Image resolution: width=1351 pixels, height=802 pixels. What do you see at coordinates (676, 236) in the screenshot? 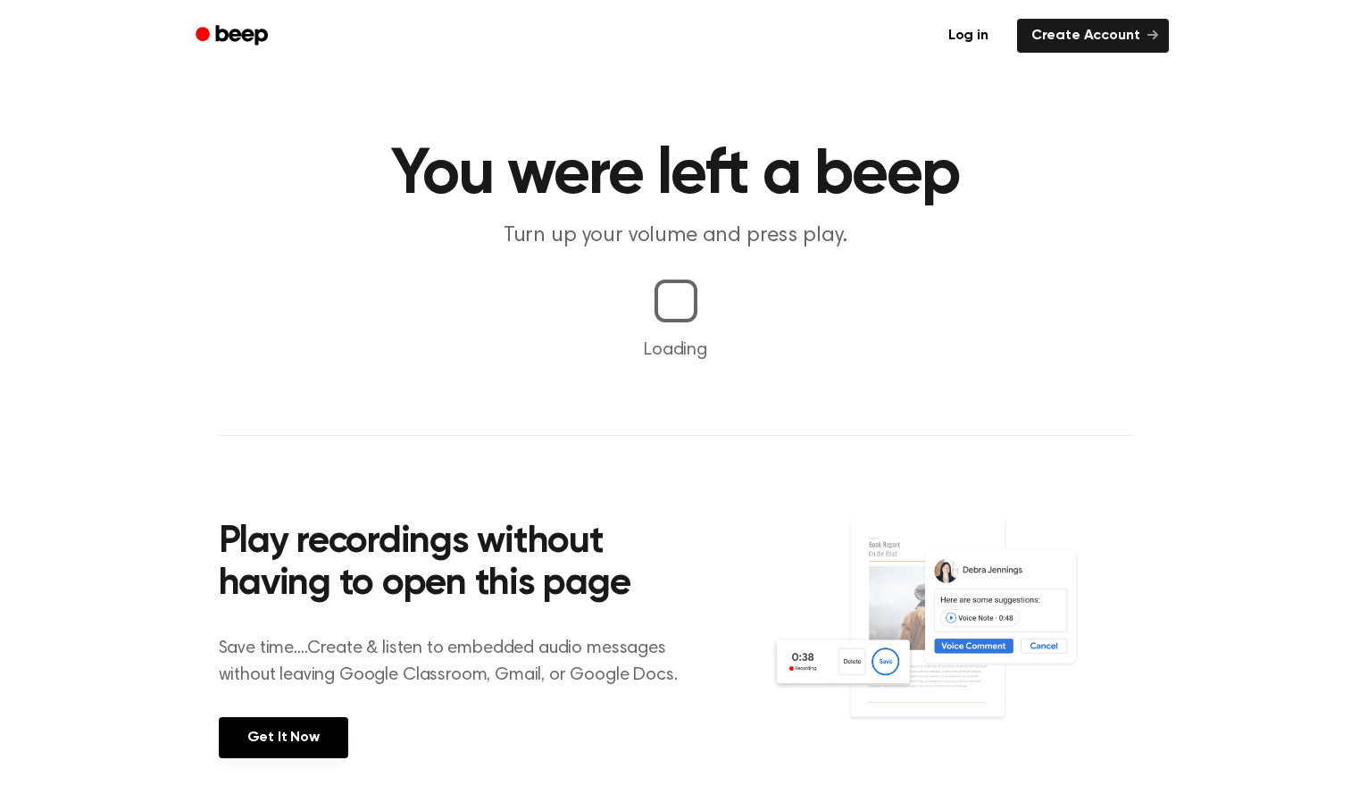
I see `p: Turn up your volume and press play.` at bounding box center [676, 236].